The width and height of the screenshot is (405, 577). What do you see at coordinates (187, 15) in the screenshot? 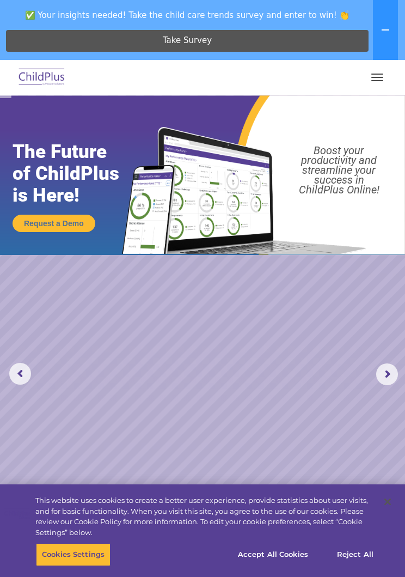
I see `span: ✅ Your insights needed! Take the child care trends survey and enter to win! 👏` at bounding box center [187, 15].